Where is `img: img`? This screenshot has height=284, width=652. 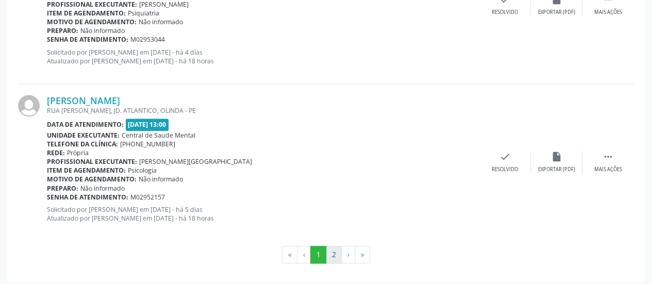
img: img is located at coordinates (29, 106).